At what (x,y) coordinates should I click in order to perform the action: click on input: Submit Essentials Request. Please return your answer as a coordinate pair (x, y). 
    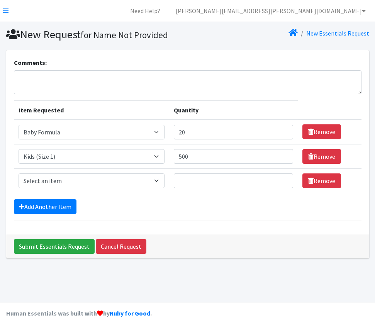
    Looking at the image, I should click on (54, 247).